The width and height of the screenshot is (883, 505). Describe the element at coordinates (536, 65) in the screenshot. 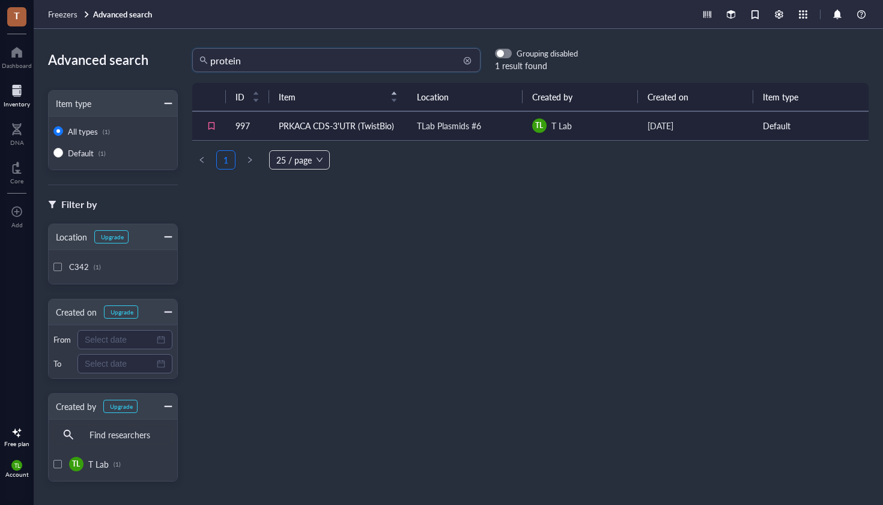

I see `div: 1 result found` at that location.